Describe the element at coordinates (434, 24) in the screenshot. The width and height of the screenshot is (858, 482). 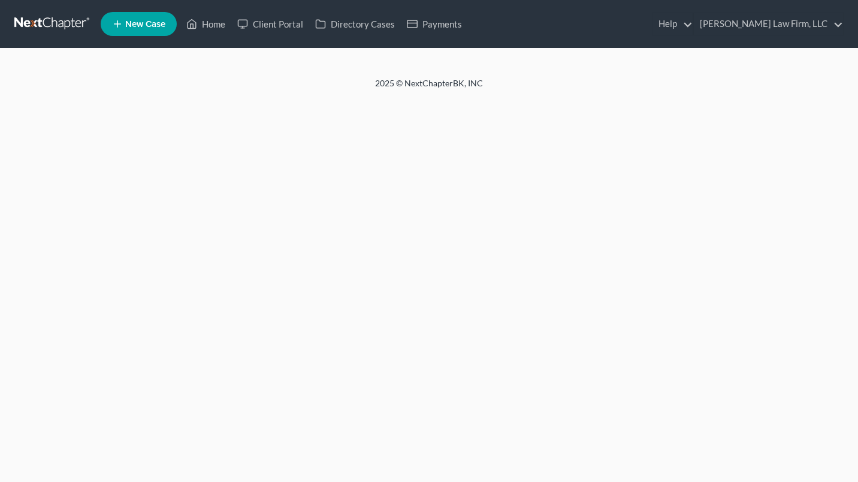
I see `a: Payments` at that location.